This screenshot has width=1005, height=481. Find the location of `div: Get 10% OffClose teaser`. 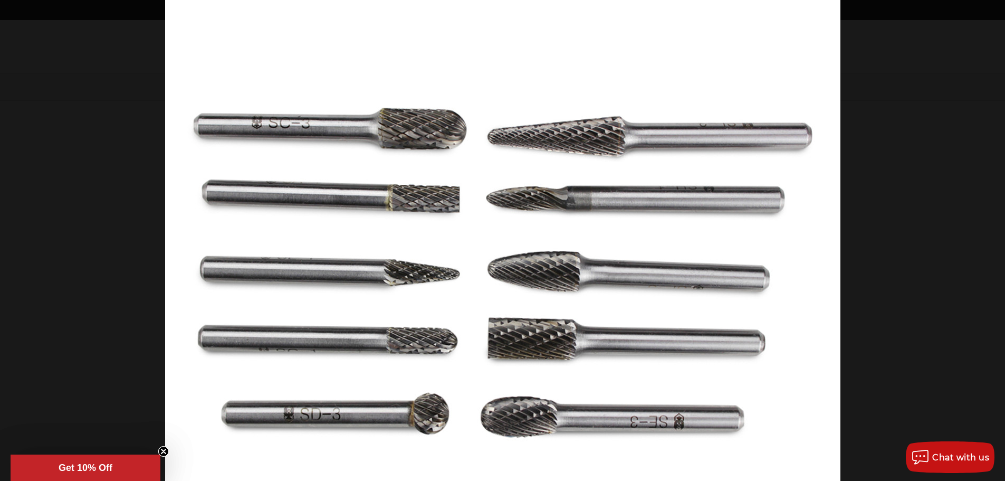

div: Get 10% OffClose teaser is located at coordinates (85, 468).